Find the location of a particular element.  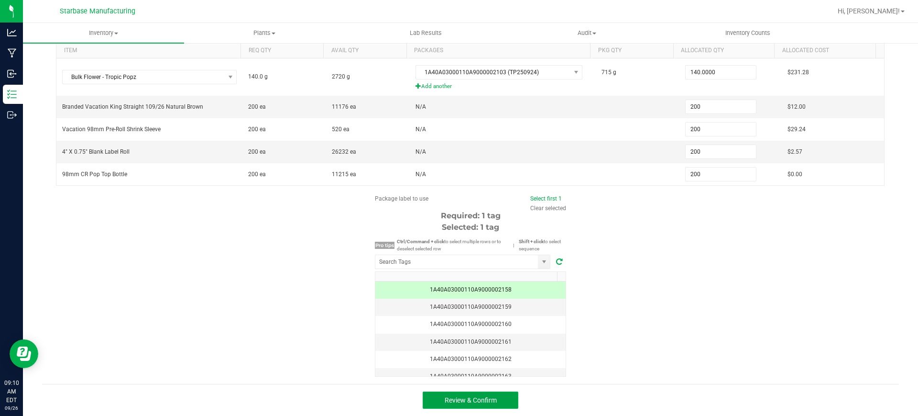

span: 98mm CR Pop Top Bottle is located at coordinates (95, 174).